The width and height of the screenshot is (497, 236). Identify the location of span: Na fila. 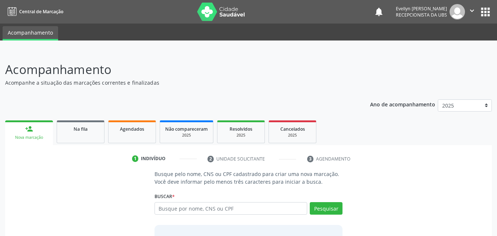
(81, 129).